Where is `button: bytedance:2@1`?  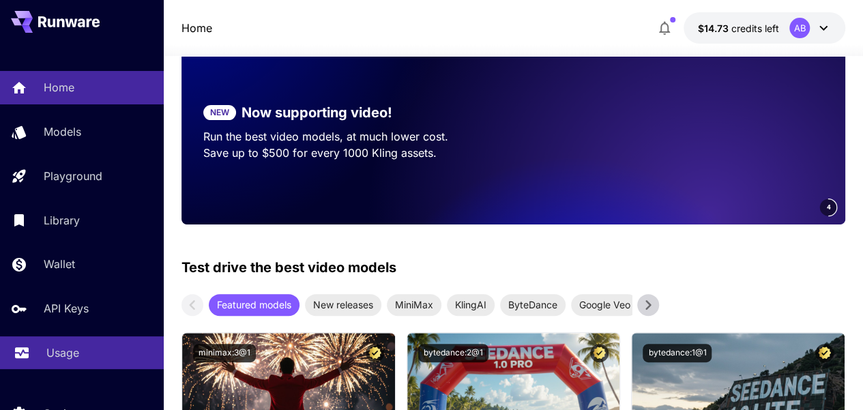 button: bytedance:2@1 is located at coordinates (453, 353).